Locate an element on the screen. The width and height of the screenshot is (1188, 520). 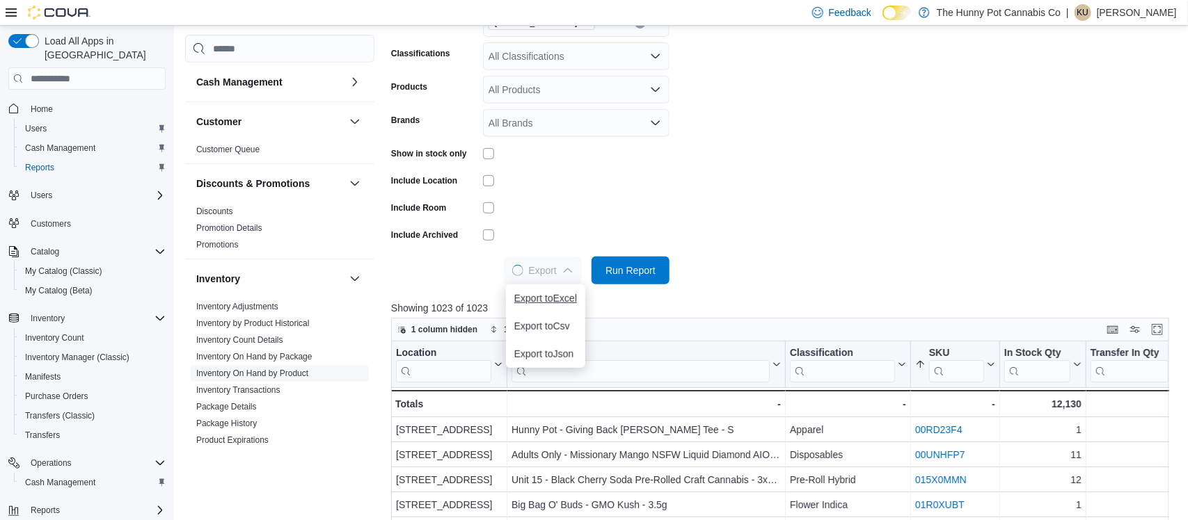
button: My Catalog (Classic) is located at coordinates (93, 271).